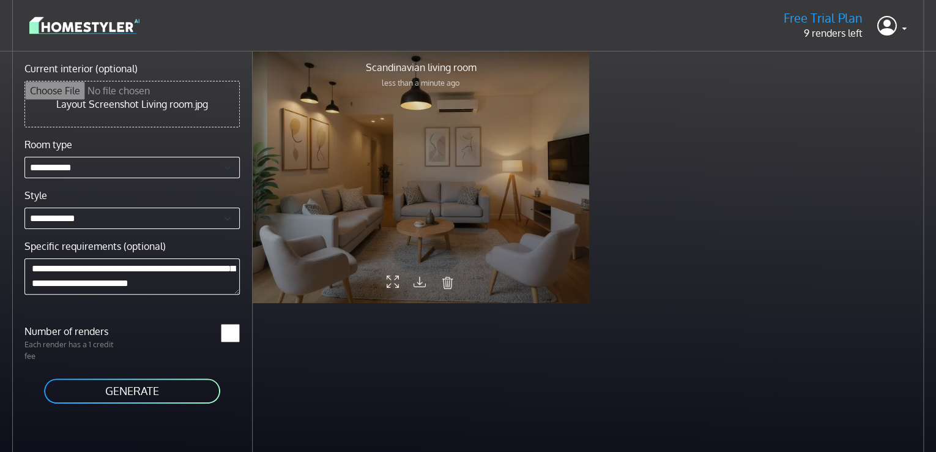 Image resolution: width=936 pixels, height=452 pixels. Describe the element at coordinates (132, 390) in the screenshot. I see `button: GENERATE` at that location.